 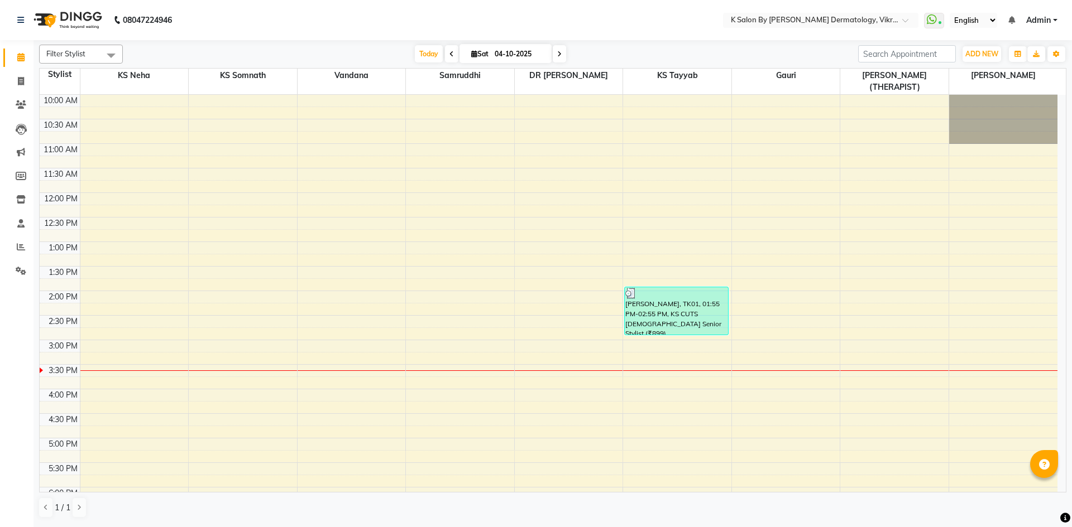 What do you see at coordinates (63, 272) in the screenshot?
I see `div: 1:30 PM` at bounding box center [63, 272].